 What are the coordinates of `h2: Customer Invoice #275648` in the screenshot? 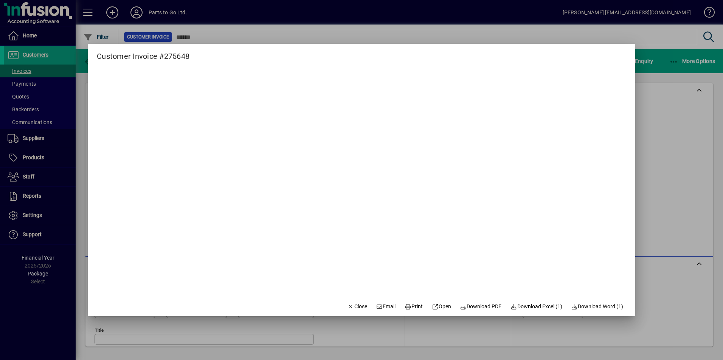 It's located at (143, 53).